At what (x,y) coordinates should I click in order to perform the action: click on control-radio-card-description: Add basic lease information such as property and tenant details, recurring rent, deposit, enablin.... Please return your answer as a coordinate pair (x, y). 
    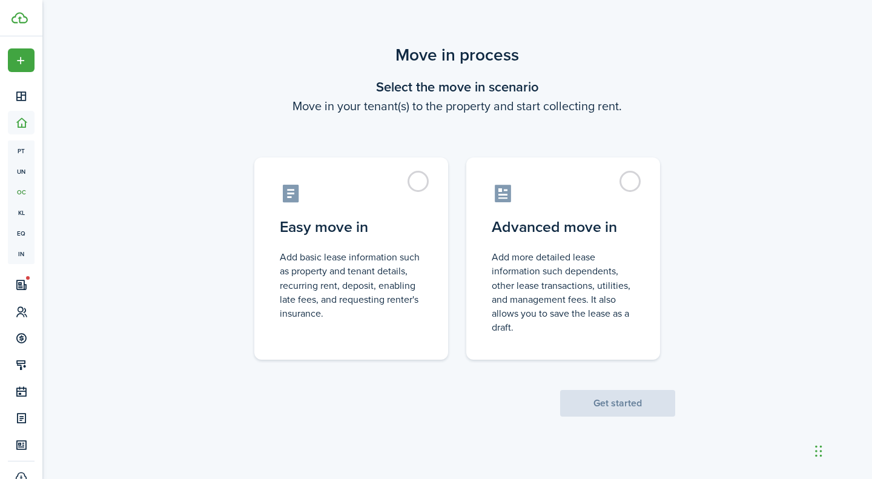
    Looking at the image, I should click on (351, 285).